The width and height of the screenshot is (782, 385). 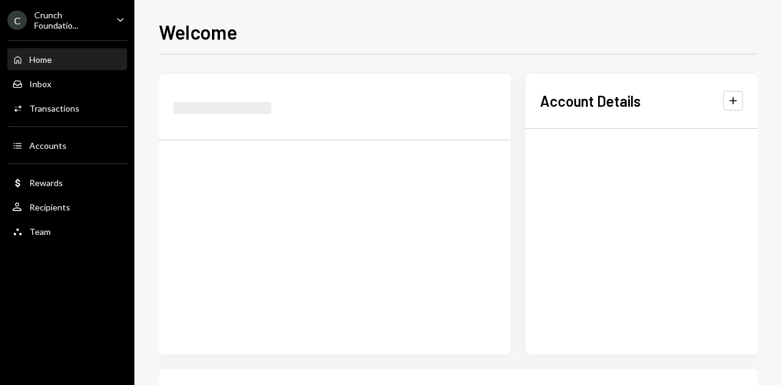 I want to click on a: Accounts, so click(x=67, y=145).